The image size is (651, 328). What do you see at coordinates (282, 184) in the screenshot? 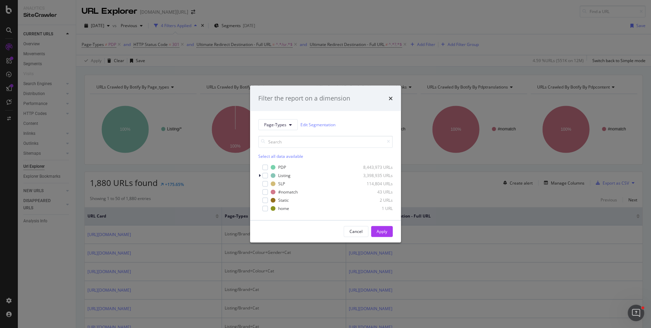
I see `div: SLP` at bounding box center [282, 184].